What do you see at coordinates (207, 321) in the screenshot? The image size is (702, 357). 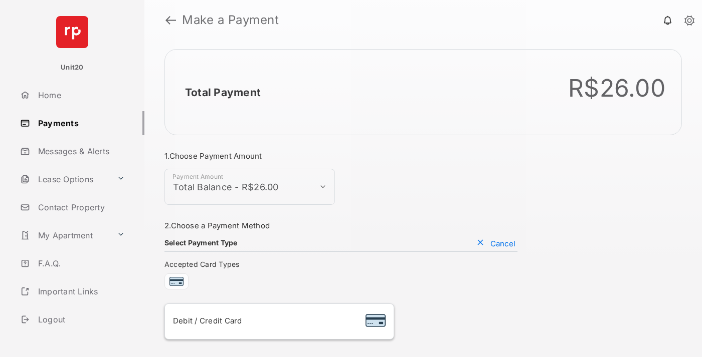 I see `span: Debit / Credit Card` at bounding box center [207, 321].